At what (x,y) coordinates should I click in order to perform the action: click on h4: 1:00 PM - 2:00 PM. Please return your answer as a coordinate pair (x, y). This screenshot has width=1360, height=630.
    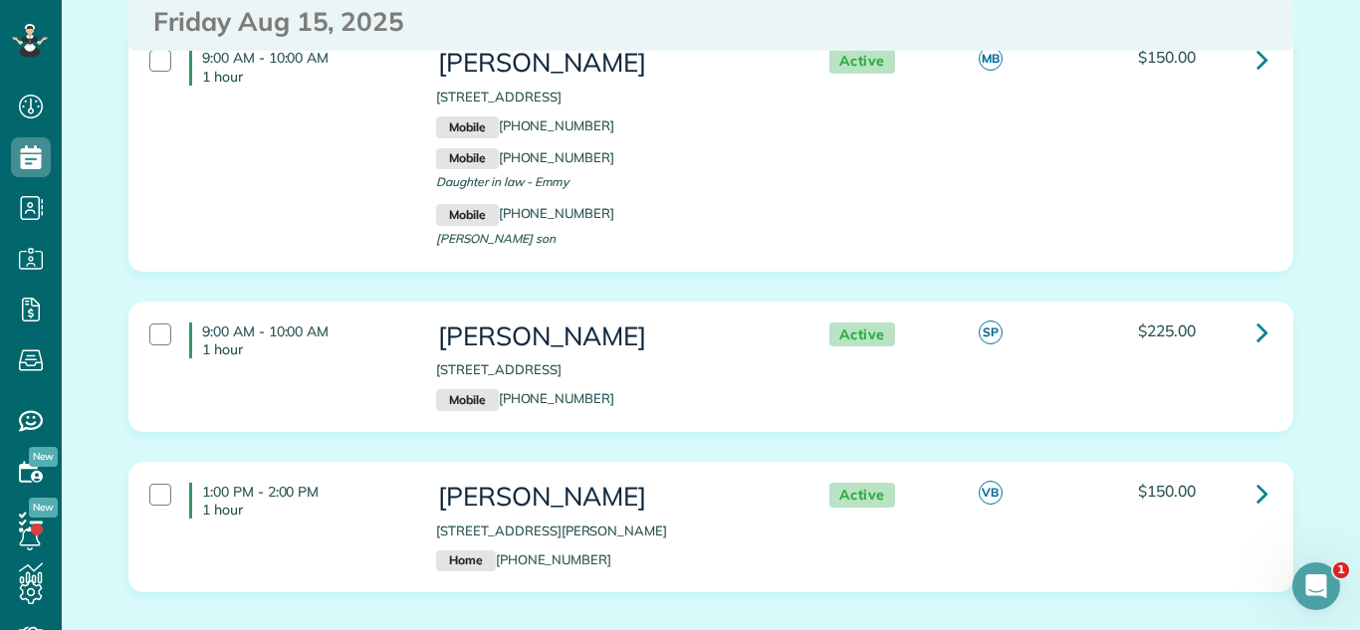
    Looking at the image, I should click on (298, 501).